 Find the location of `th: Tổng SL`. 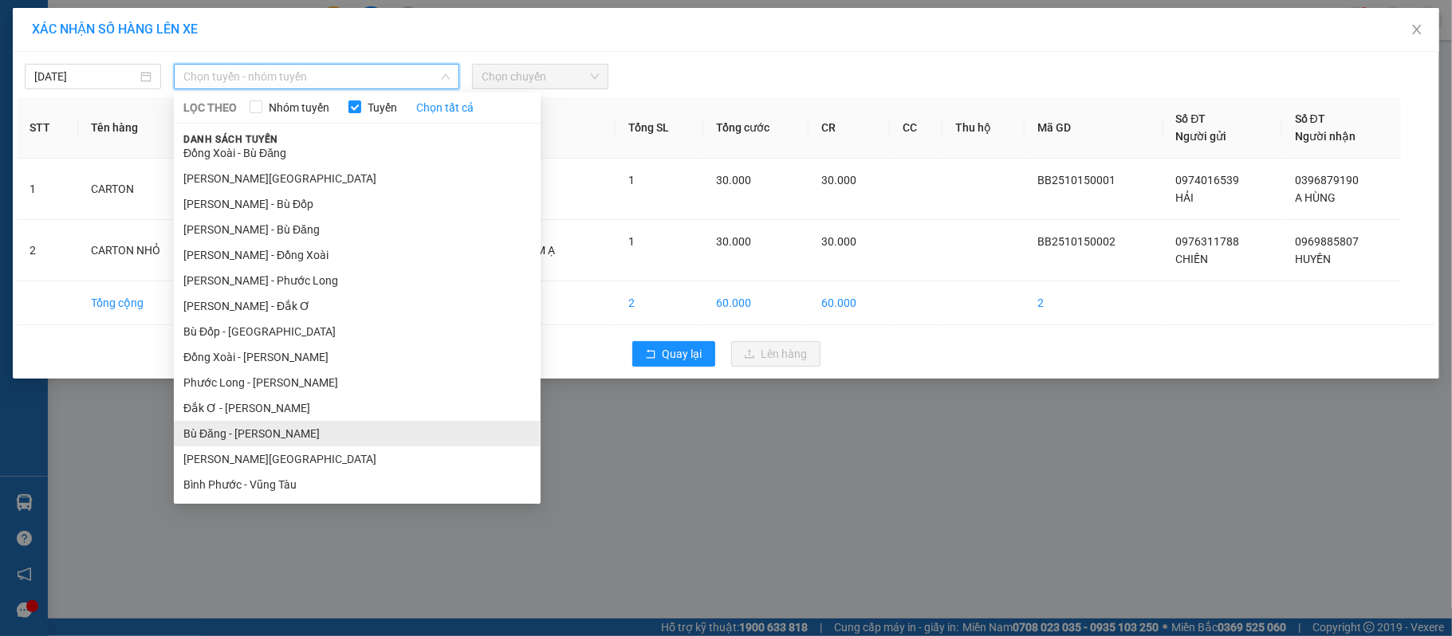

th: Tổng SL is located at coordinates (660, 128).